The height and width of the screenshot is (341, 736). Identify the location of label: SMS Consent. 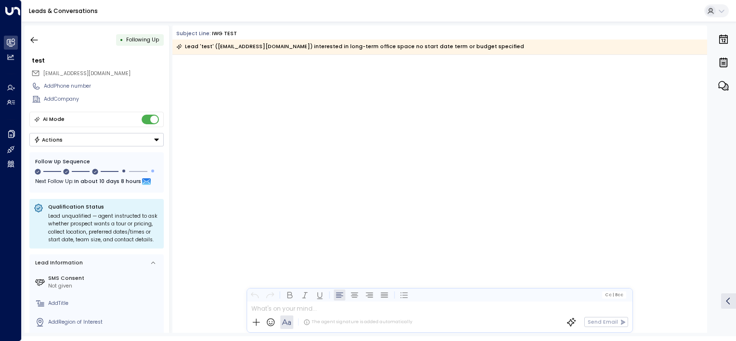
(105, 278).